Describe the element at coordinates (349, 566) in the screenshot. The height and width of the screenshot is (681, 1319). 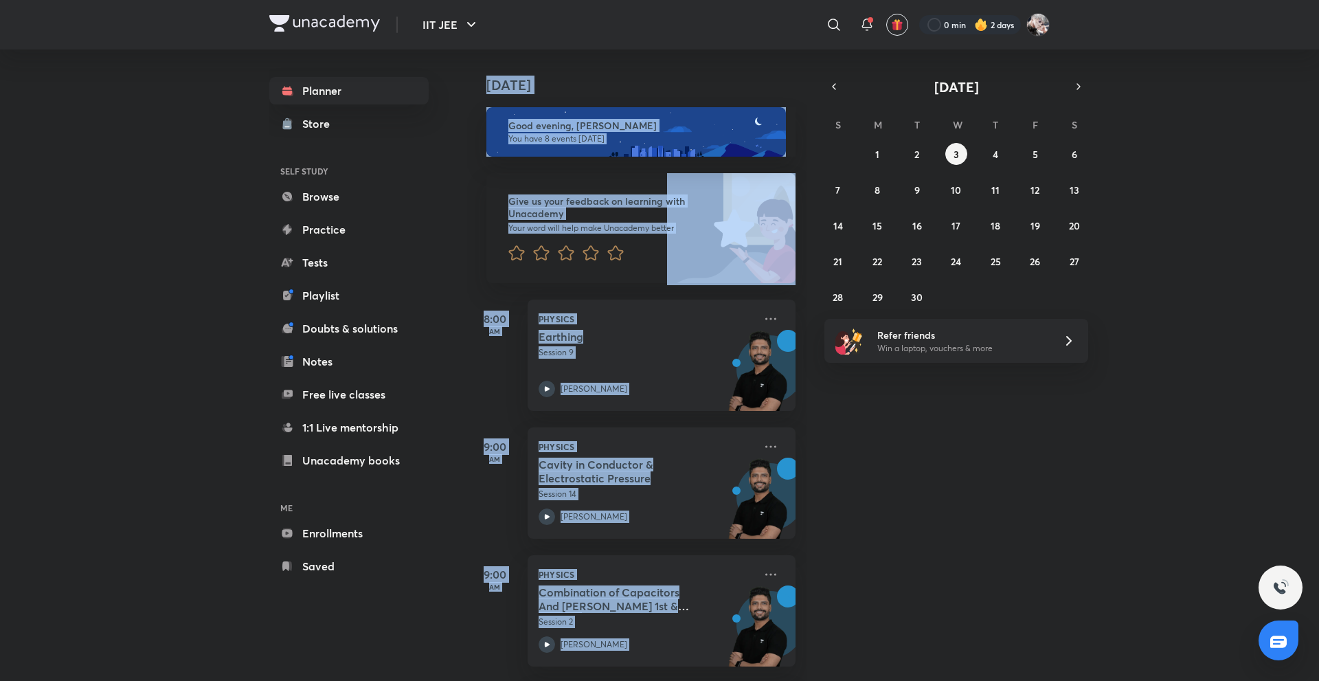
I see `a: Saved` at that location.